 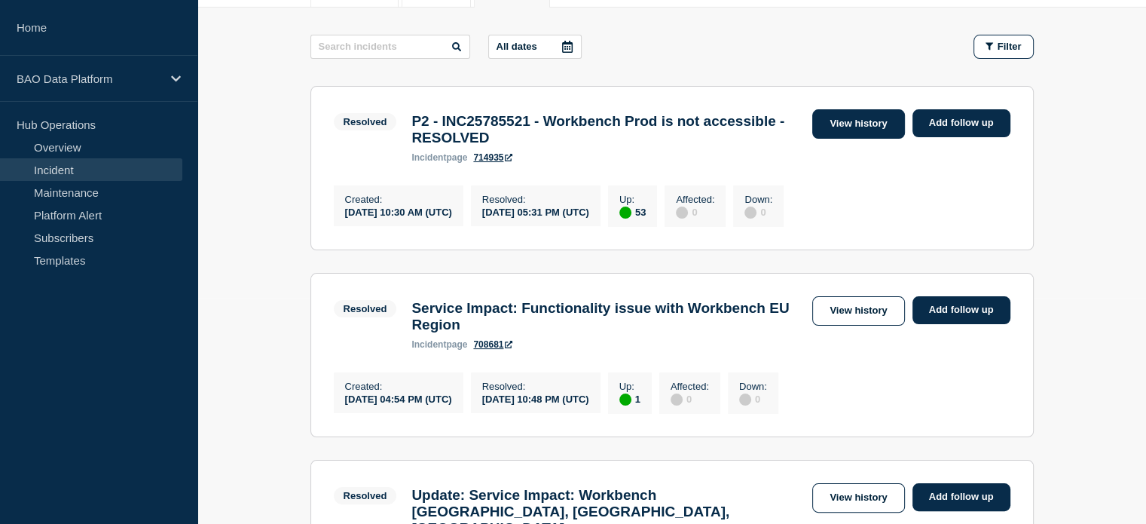 What do you see at coordinates (89, 78) in the screenshot?
I see `p: BAO Data Platform` at bounding box center [89, 78].